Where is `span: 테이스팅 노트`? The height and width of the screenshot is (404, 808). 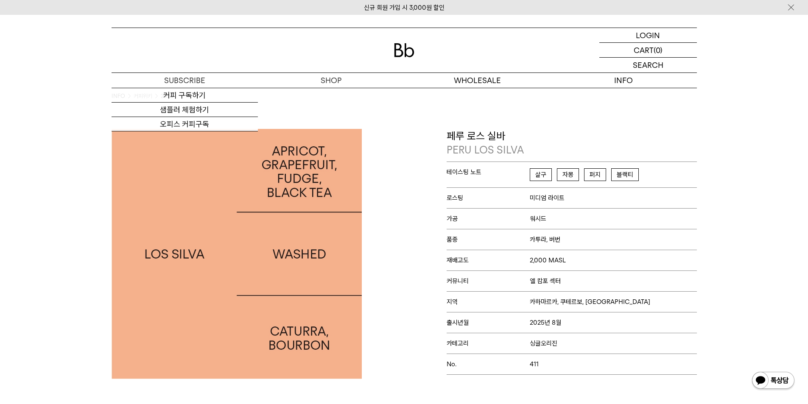 span: 테이스팅 노트 is located at coordinates (488, 172).